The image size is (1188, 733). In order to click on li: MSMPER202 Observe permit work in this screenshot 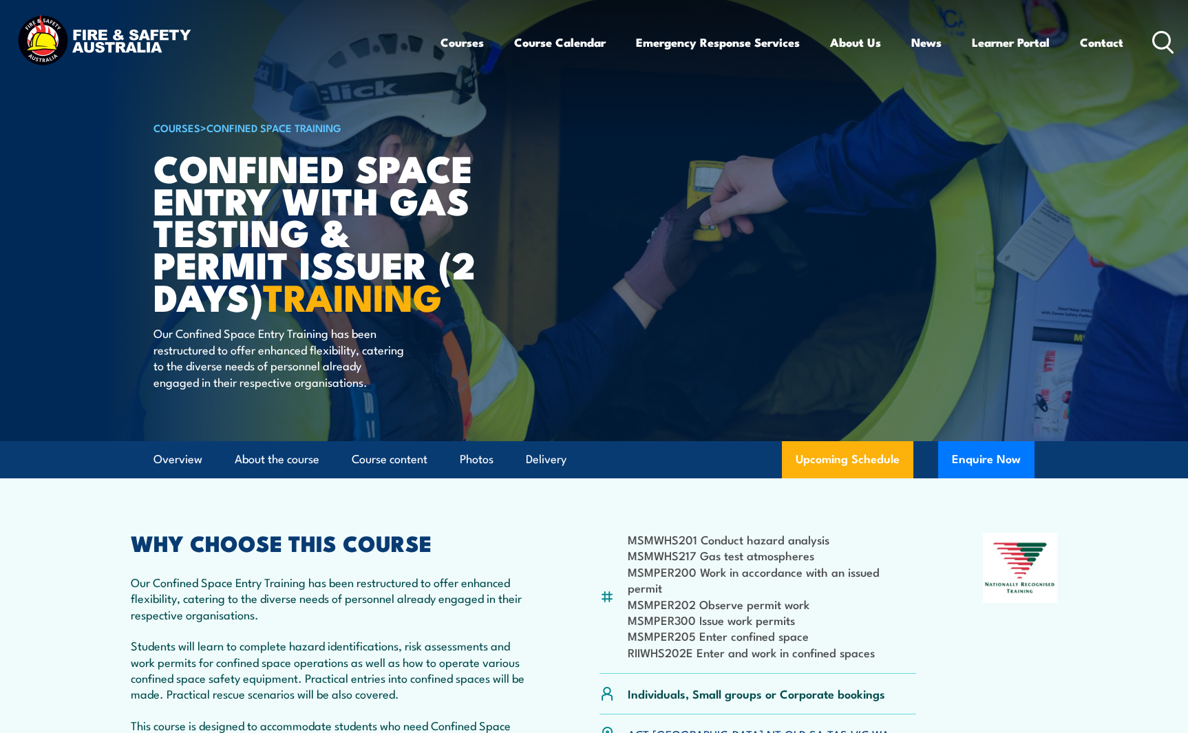, I will do `click(772, 604)`.